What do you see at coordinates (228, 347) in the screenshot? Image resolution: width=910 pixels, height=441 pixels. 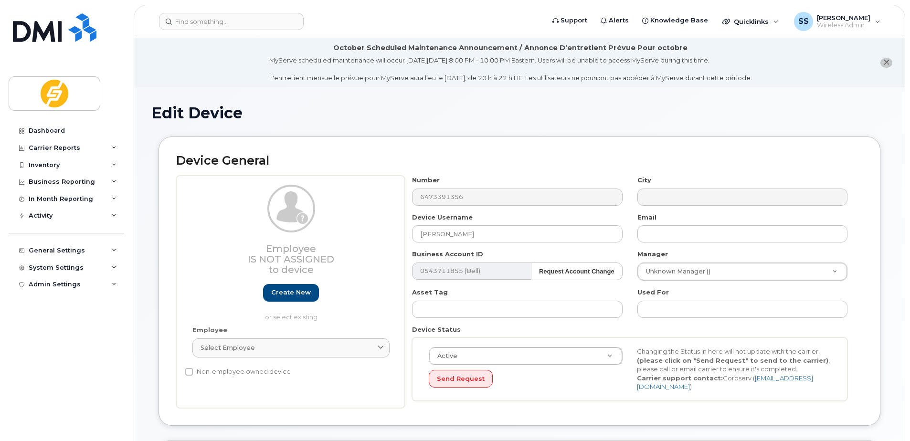 I see `span: Select employee` at bounding box center [228, 347].